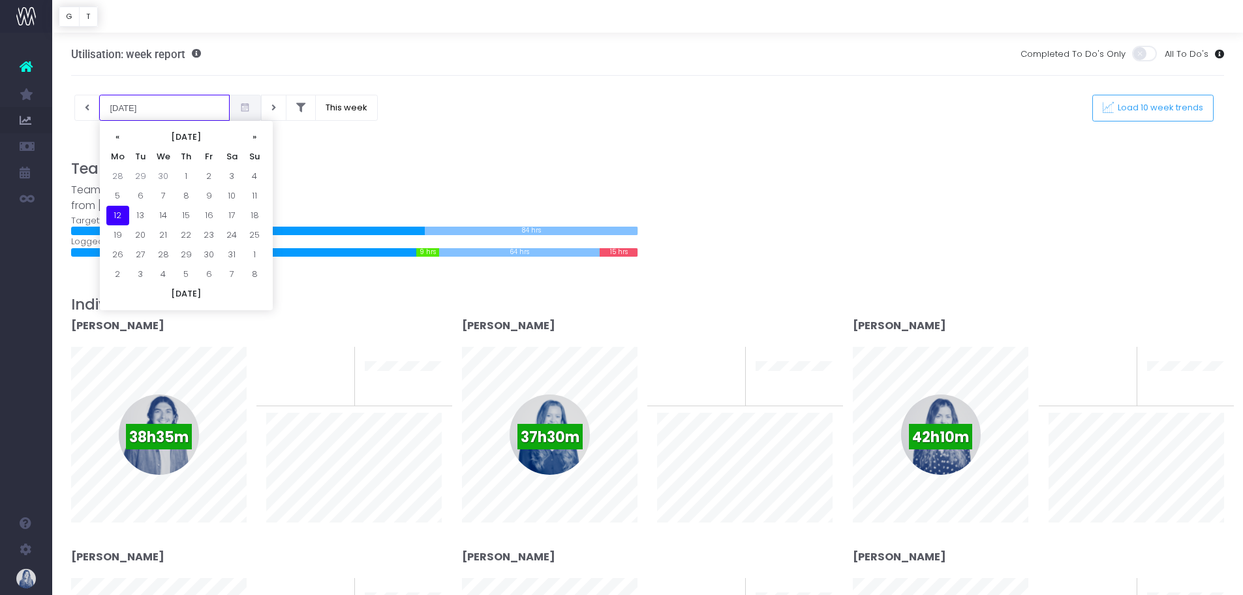 This screenshot has width=1243, height=595. What do you see at coordinates (428, 252) in the screenshot?
I see `div: 9 hrs` at bounding box center [428, 252].